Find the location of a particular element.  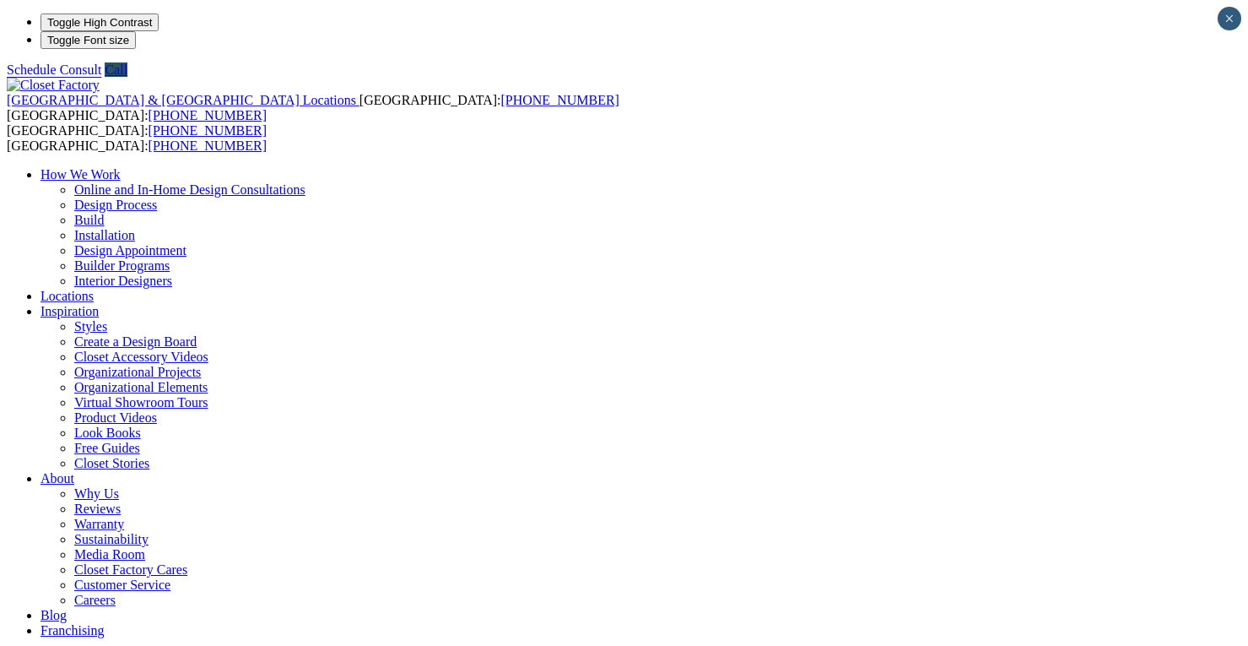

a: Why Us is located at coordinates (96, 493).